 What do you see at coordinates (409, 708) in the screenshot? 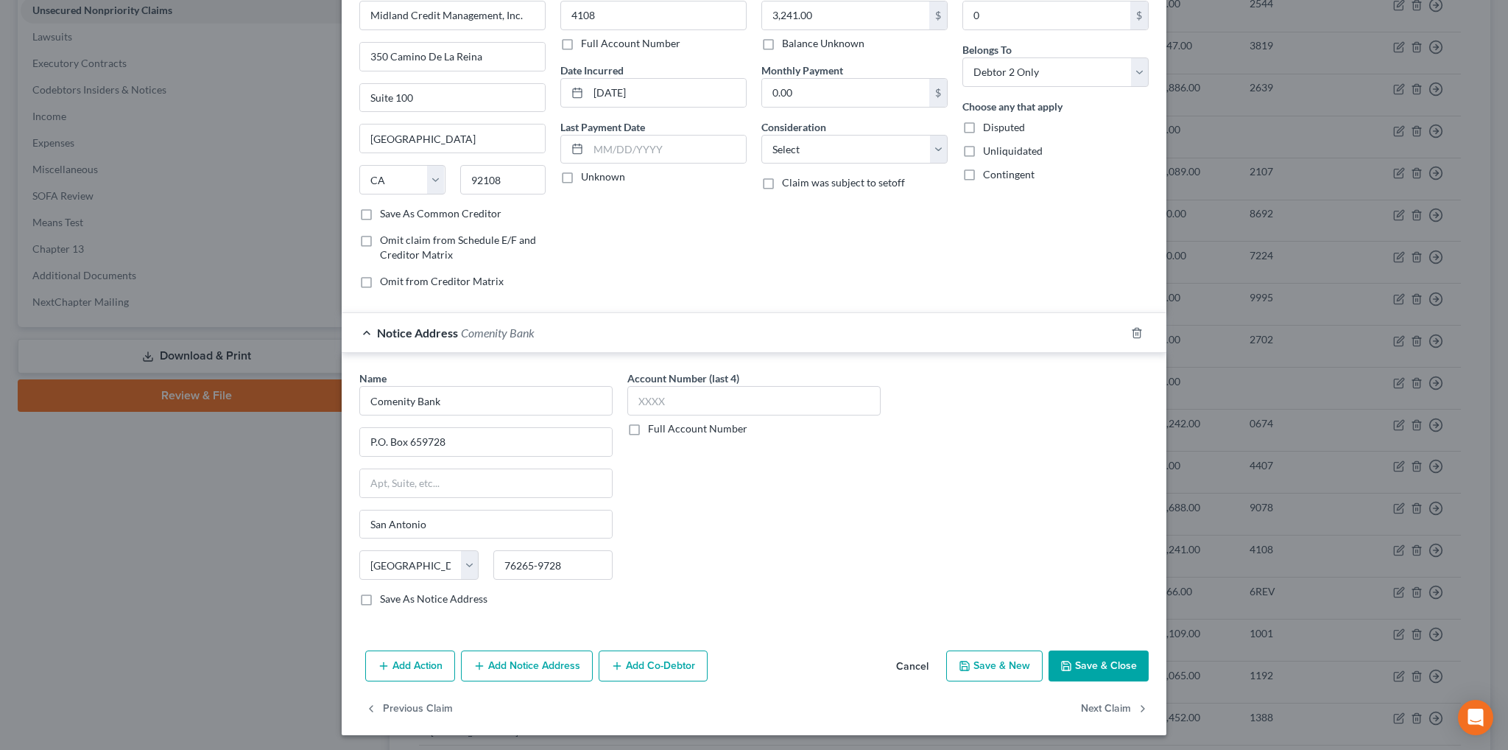
I see `button: Previous Claim` at bounding box center [409, 708].